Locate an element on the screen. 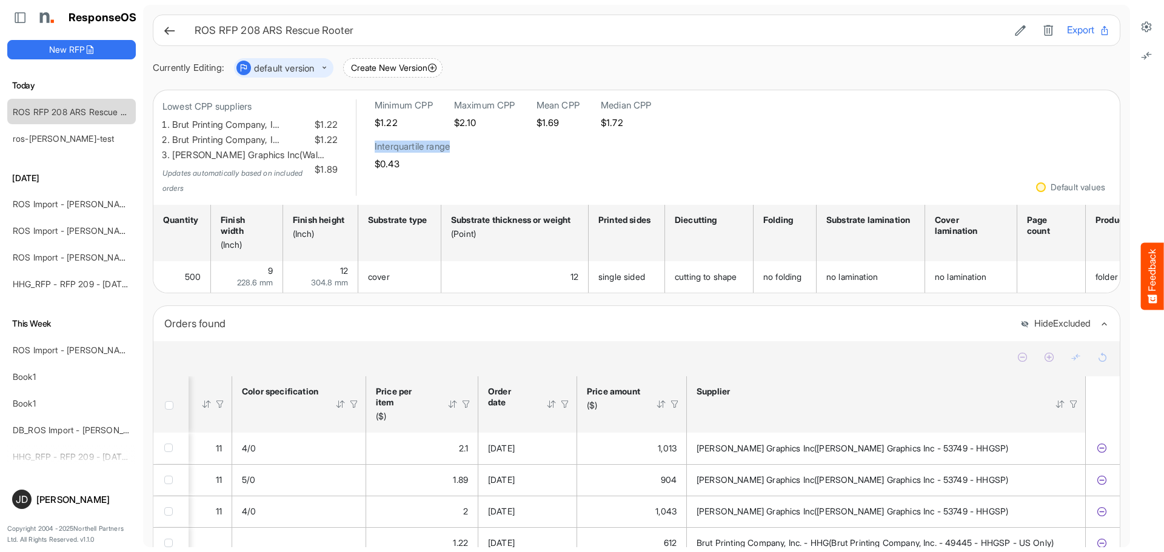 This screenshot has width=1164, height=552. a: ROS RFP 208 ARS Rescue Rooter is located at coordinates (79, 112).